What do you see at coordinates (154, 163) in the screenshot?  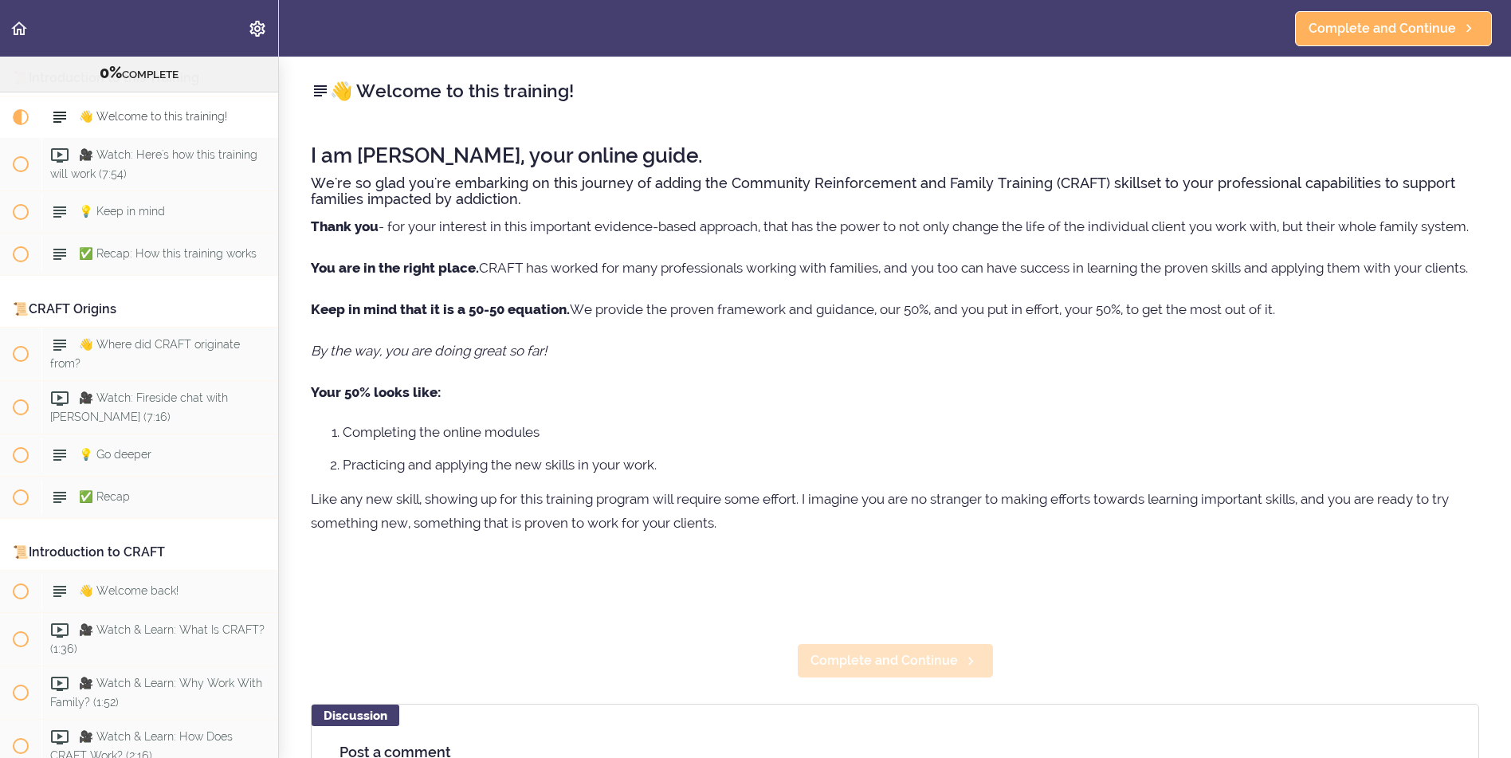 I see `span: 🎥 Watch: Here's how this training will work (7:54)` at bounding box center [154, 163].